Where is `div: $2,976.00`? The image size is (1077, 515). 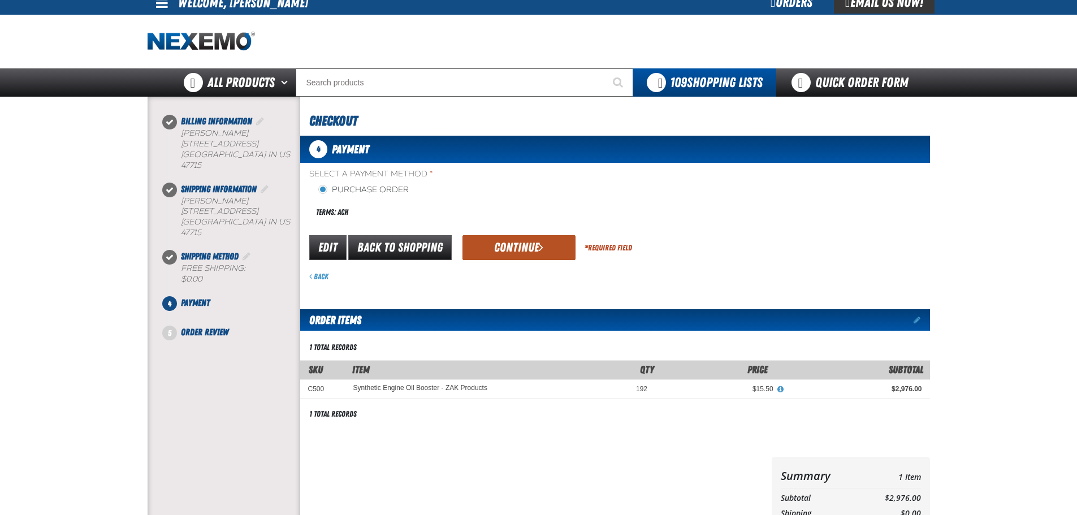
div: $2,976.00 is located at coordinates (856, 389).